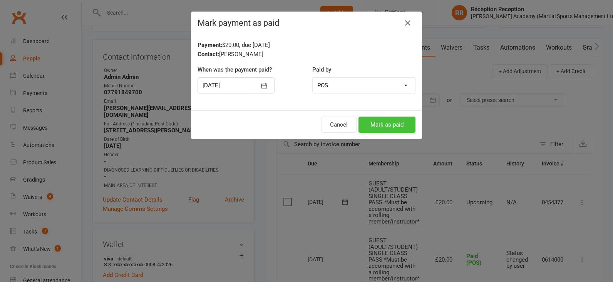  I want to click on button: Close, so click(408, 23).